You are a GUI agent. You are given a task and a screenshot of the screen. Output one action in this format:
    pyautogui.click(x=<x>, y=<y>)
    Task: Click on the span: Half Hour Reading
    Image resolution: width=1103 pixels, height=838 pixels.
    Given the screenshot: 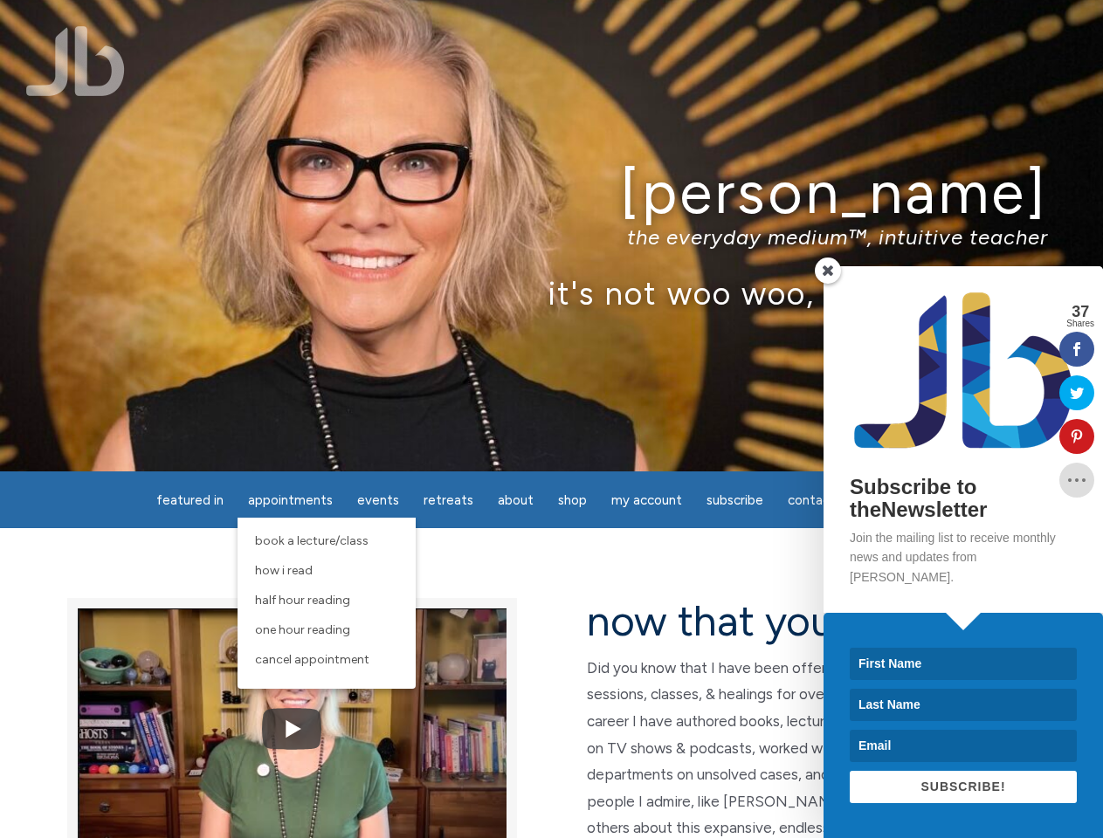 What is the action you would take?
    pyautogui.click(x=302, y=600)
    